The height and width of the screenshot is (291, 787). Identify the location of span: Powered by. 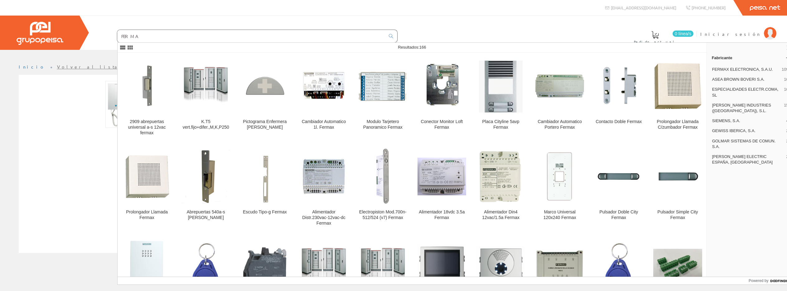
(759, 281).